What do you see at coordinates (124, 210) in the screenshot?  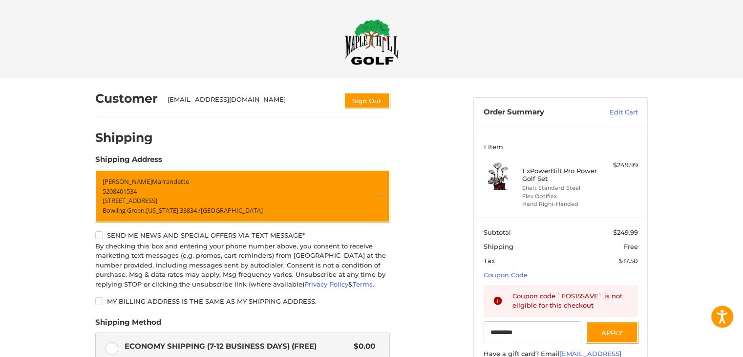 I see `span: Bowling Green,` at bounding box center [124, 210].